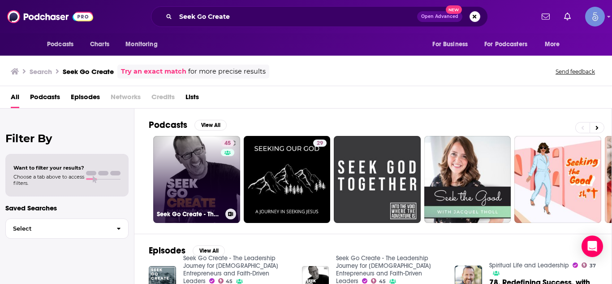 The width and height of the screenshot is (612, 284). I want to click on a: Spiritual Life and Leadership, so click(529, 265).